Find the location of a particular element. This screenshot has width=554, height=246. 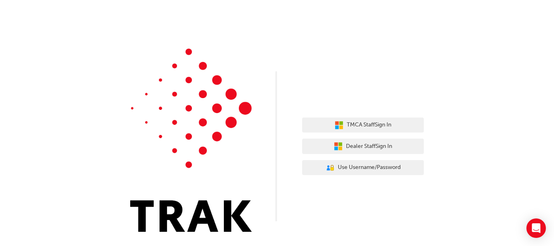

button: Use Username/Password is located at coordinates (363, 168).